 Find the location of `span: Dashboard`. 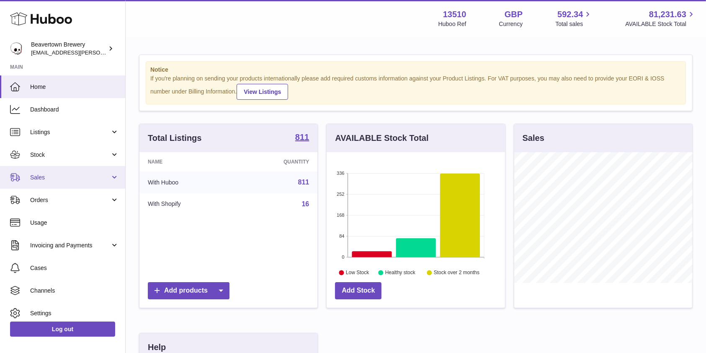

span: Dashboard is located at coordinates (75, 109).